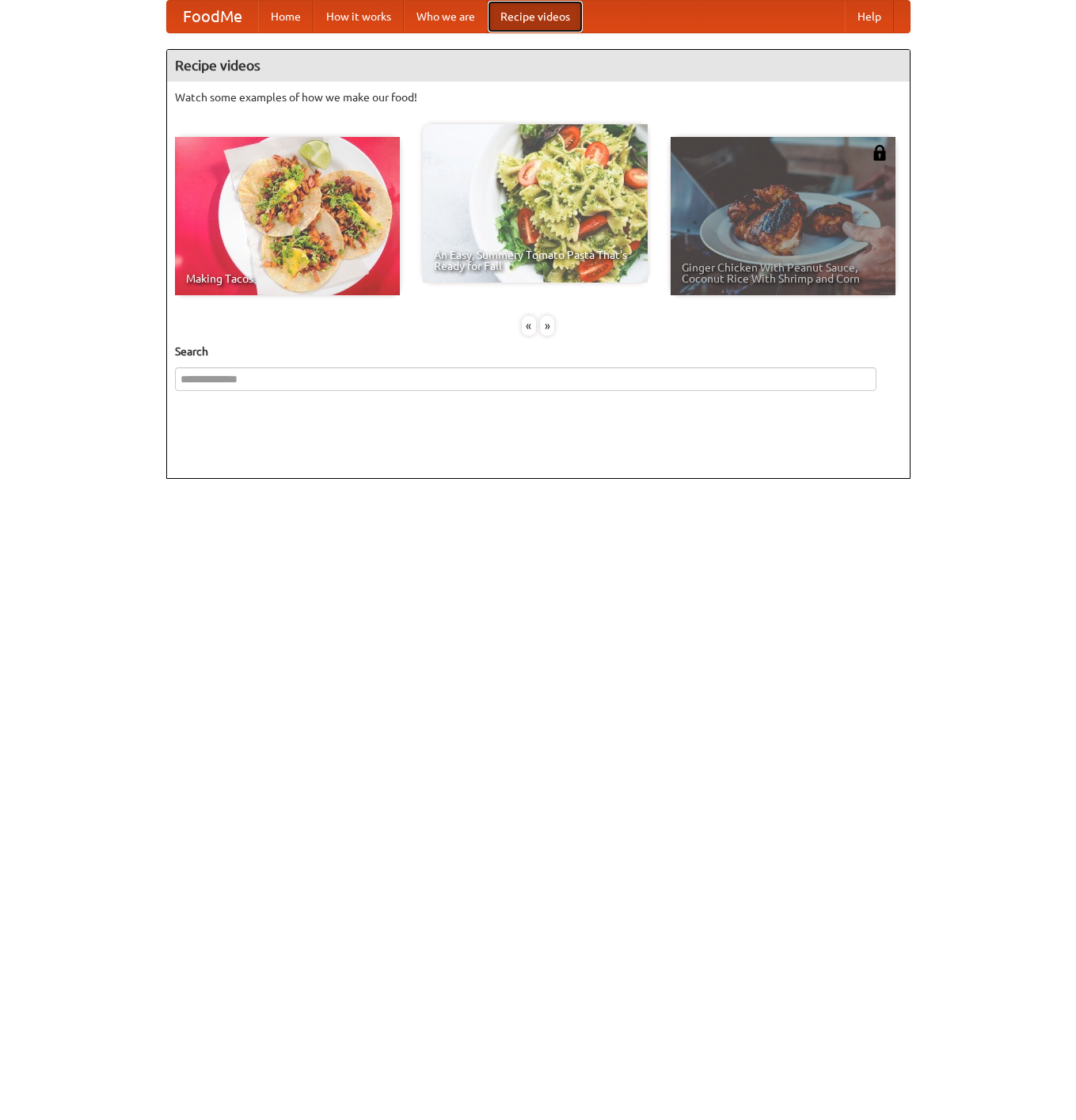 The width and height of the screenshot is (1076, 1120). I want to click on span: An Easy, Summery Tomato Pasta That's Ready for Fall, so click(535, 260).